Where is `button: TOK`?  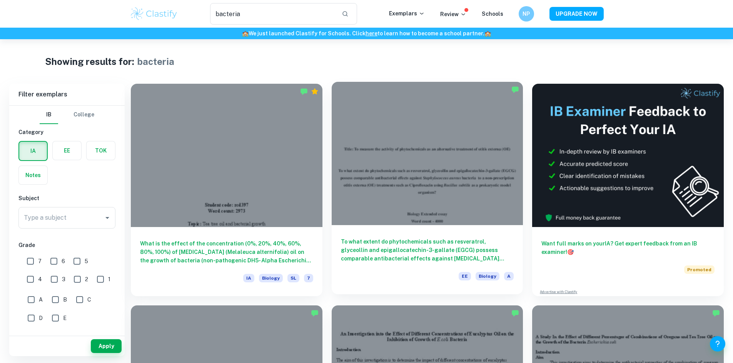 button: TOK is located at coordinates (101, 151).